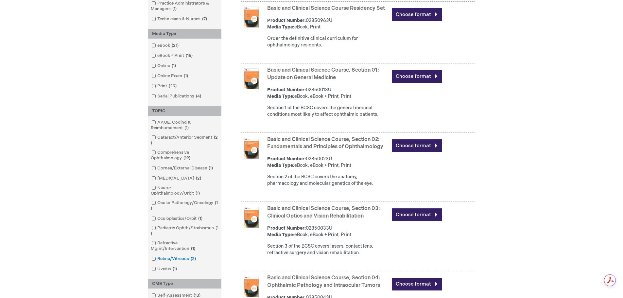 The image size is (623, 298). What do you see at coordinates (323, 74) in the screenshot?
I see `a: Basic and Clinical Science Course, Section 01: Update on General Medicine` at bounding box center [323, 74].